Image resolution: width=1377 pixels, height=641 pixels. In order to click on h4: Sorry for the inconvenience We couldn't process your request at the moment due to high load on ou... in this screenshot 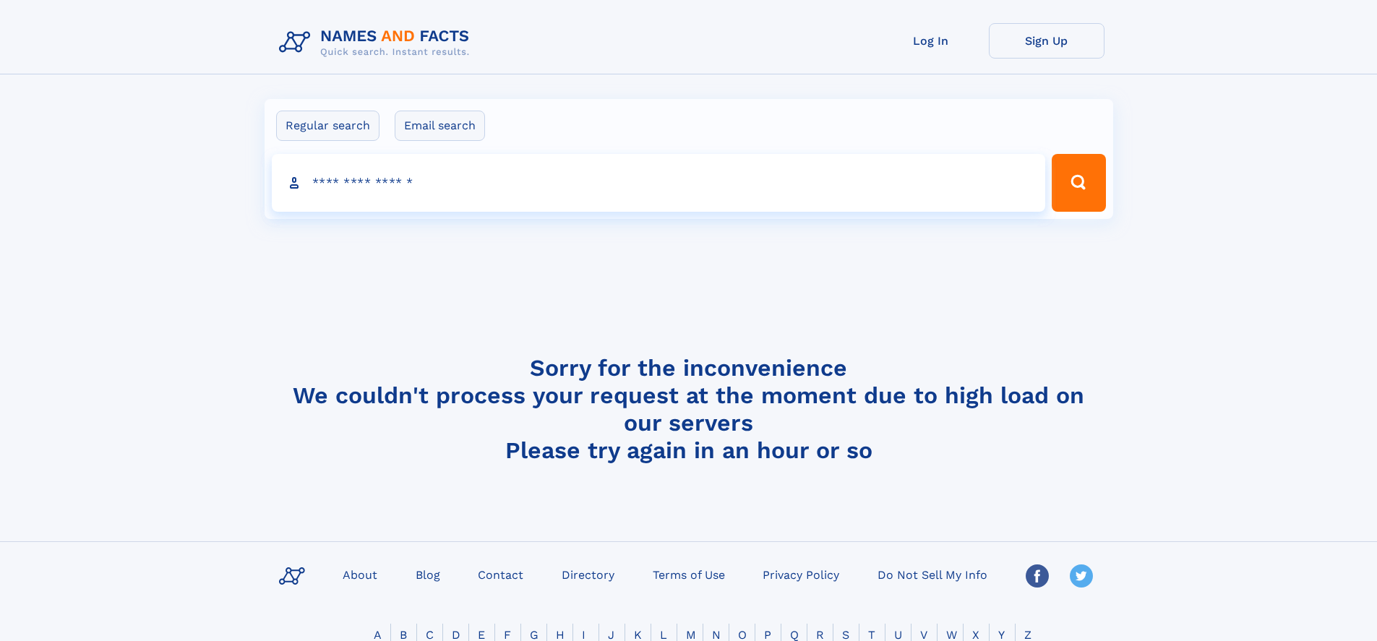, I will do `click(689, 409)`.